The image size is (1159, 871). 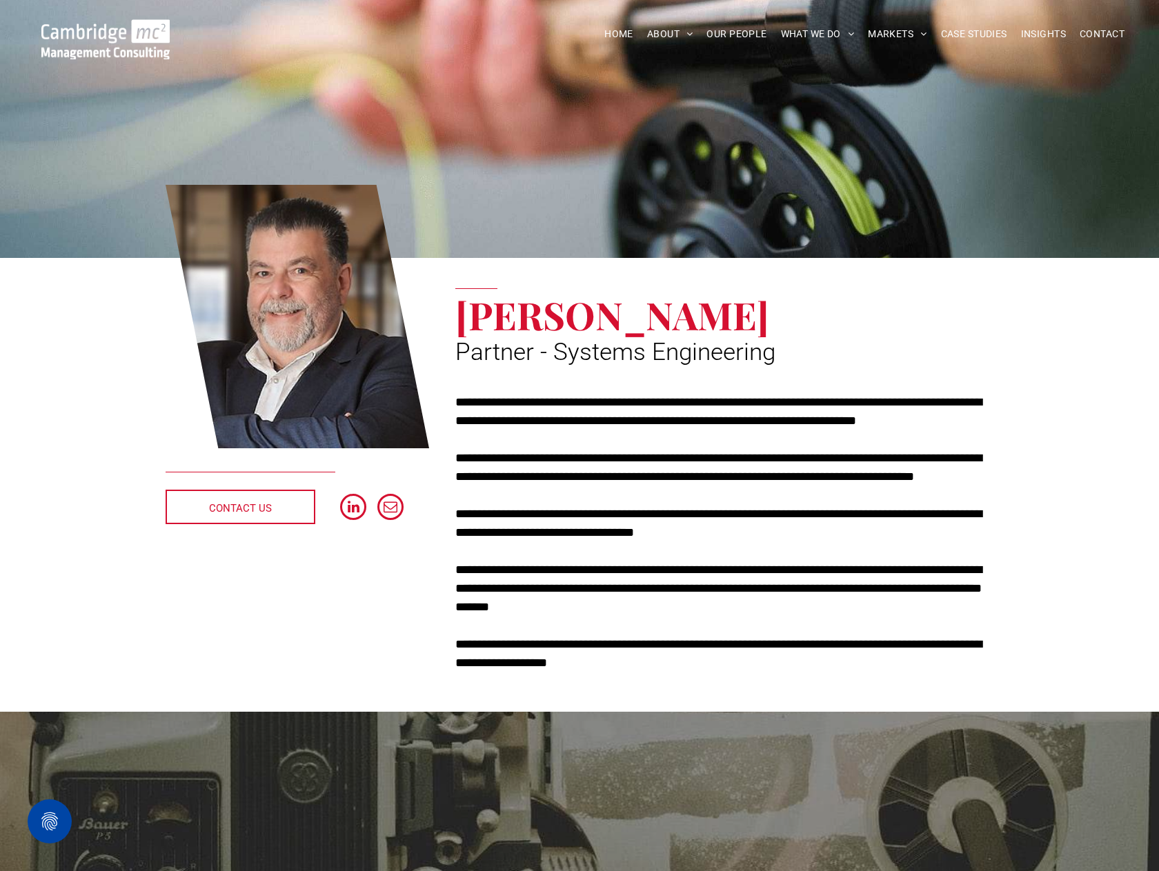 What do you see at coordinates (736, 34) in the screenshot?
I see `a: OUR PEOPLE` at bounding box center [736, 34].